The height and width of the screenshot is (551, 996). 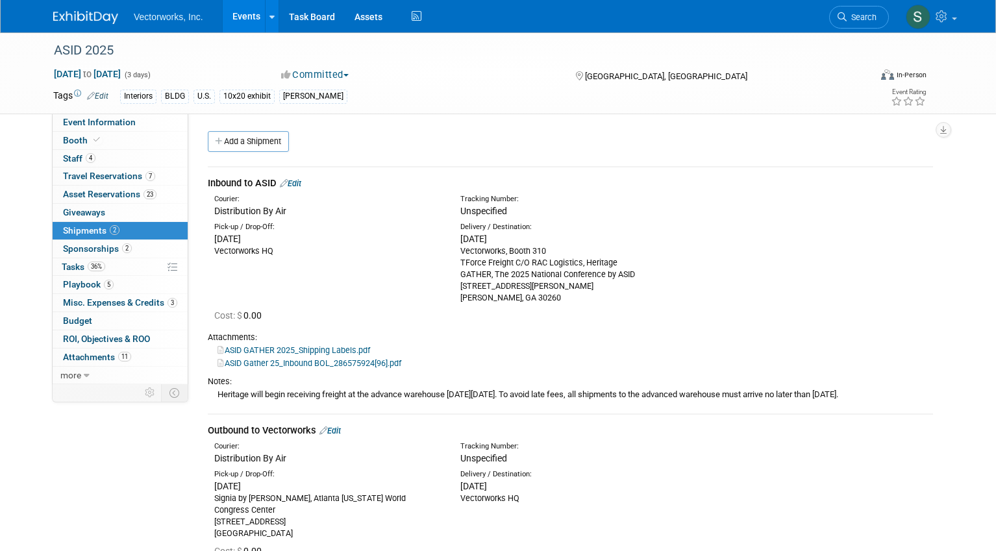 I want to click on span: Travel Reservations, so click(x=109, y=176).